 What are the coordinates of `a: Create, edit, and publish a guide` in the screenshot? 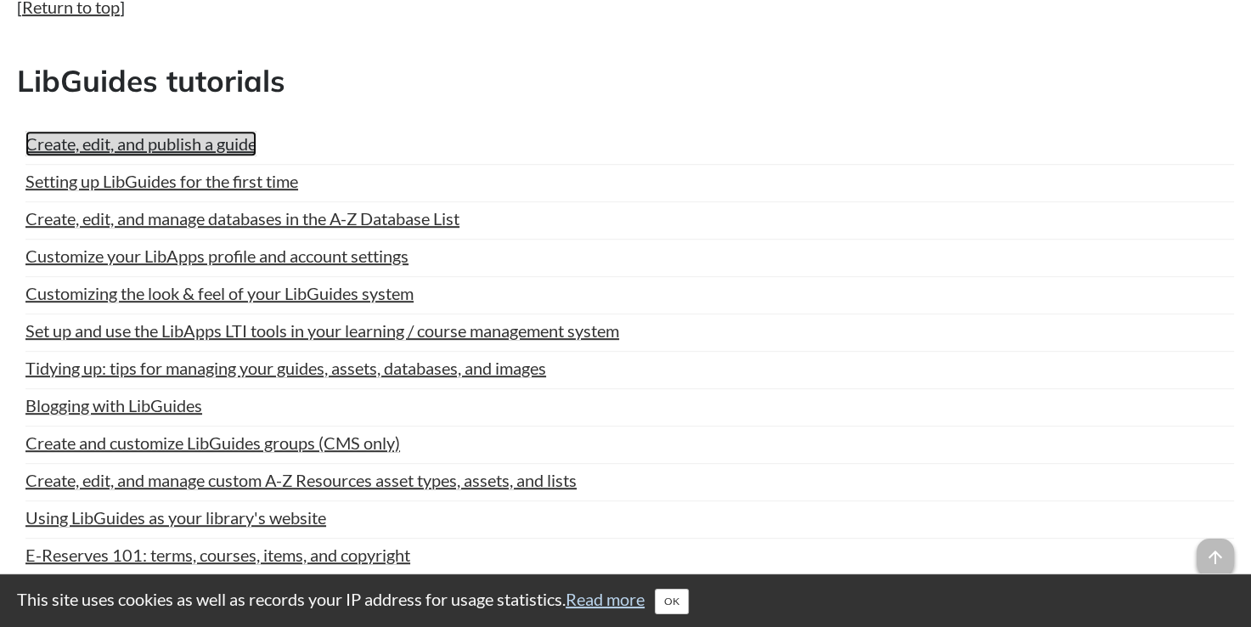 It's located at (141, 144).